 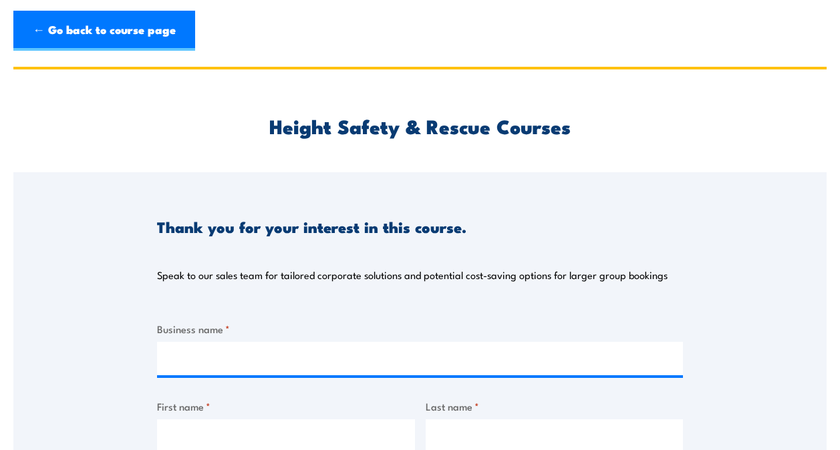 What do you see at coordinates (554, 406) in the screenshot?
I see `label: Last name` at bounding box center [554, 406].